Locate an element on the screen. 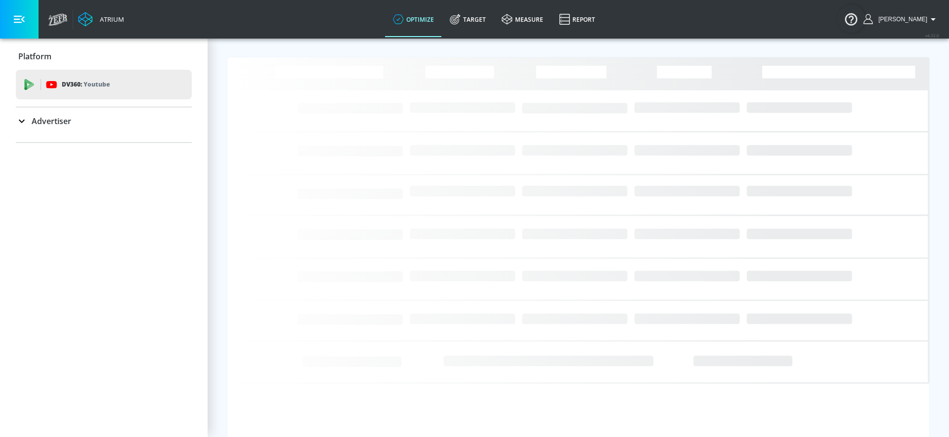 This screenshot has height=437, width=949. div: Advertiser is located at coordinates (104, 121).